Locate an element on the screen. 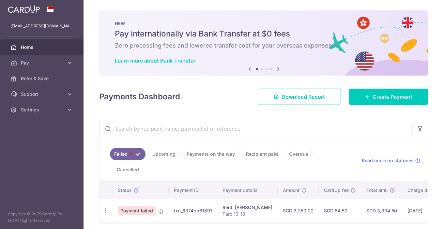  a: Cancelled is located at coordinates (128, 170).